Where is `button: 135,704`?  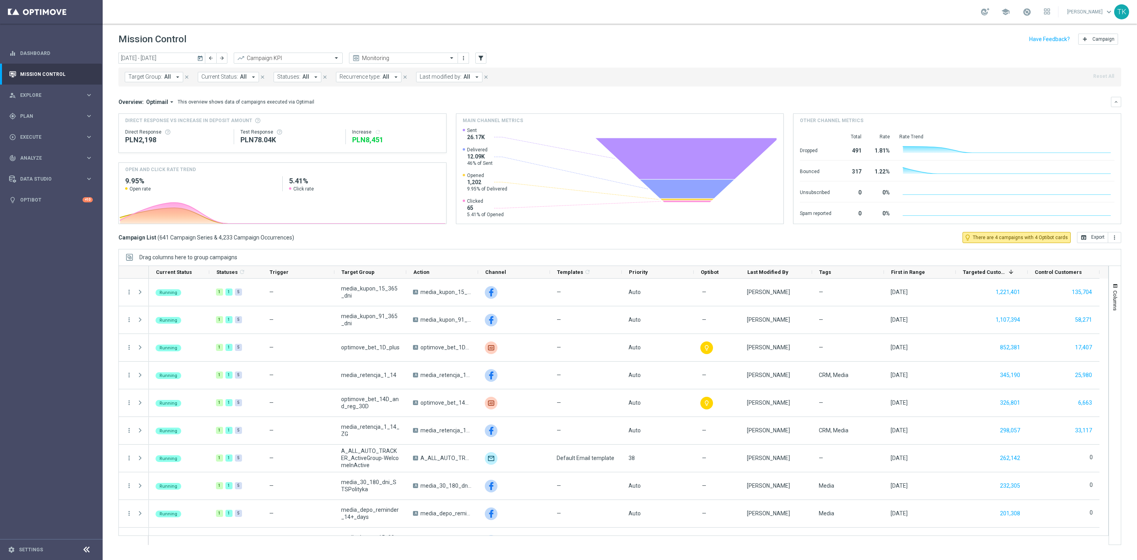
button: 135,704 is located at coordinates (1082, 292).